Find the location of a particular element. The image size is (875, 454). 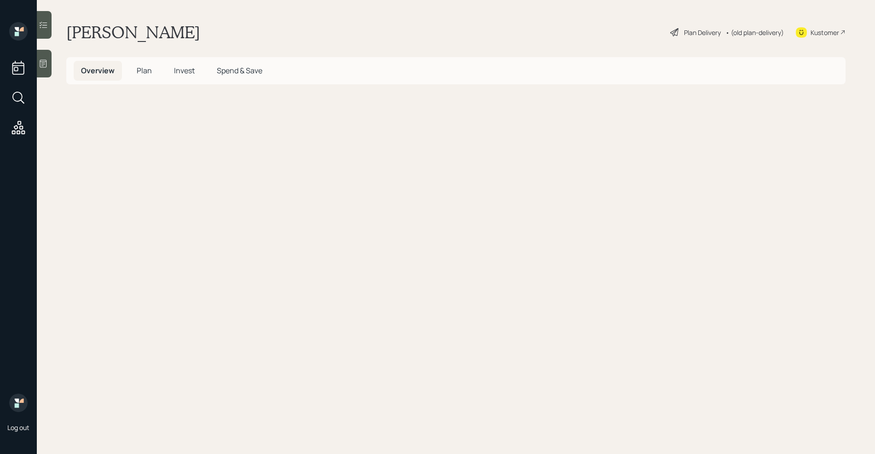

div: Log out is located at coordinates (18, 427).